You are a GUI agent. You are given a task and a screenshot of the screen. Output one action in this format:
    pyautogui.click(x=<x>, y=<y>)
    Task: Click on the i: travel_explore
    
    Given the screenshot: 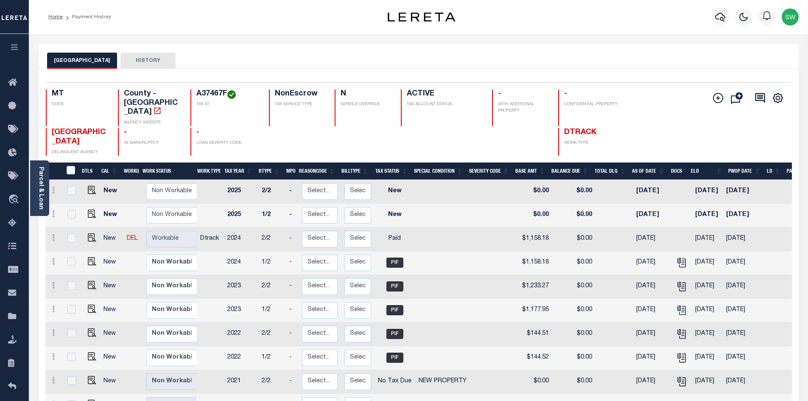 What is the action you would take?
    pyautogui.click(x=15, y=200)
    